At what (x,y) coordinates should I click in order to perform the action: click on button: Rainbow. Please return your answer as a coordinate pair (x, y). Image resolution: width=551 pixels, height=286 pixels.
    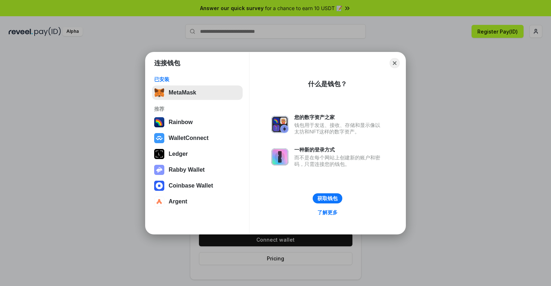
    Looking at the image, I should click on (197, 122).